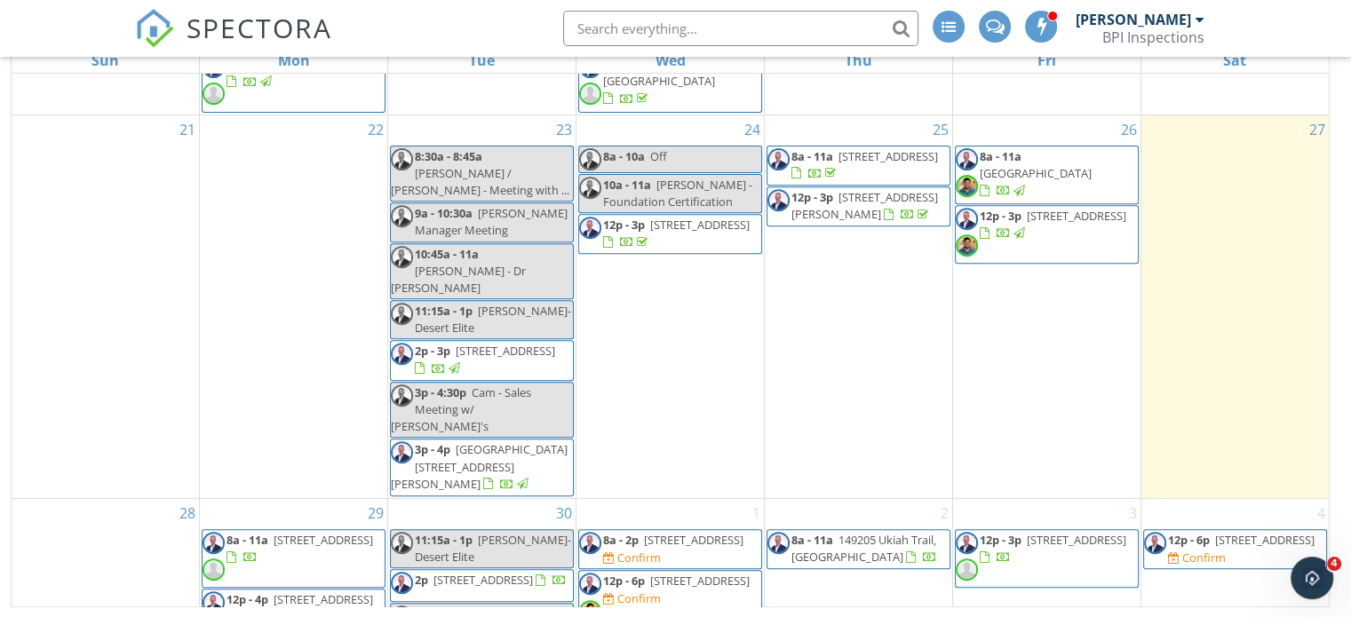  What do you see at coordinates (259, 28) in the screenshot?
I see `span: SPECTORA` at bounding box center [259, 28].